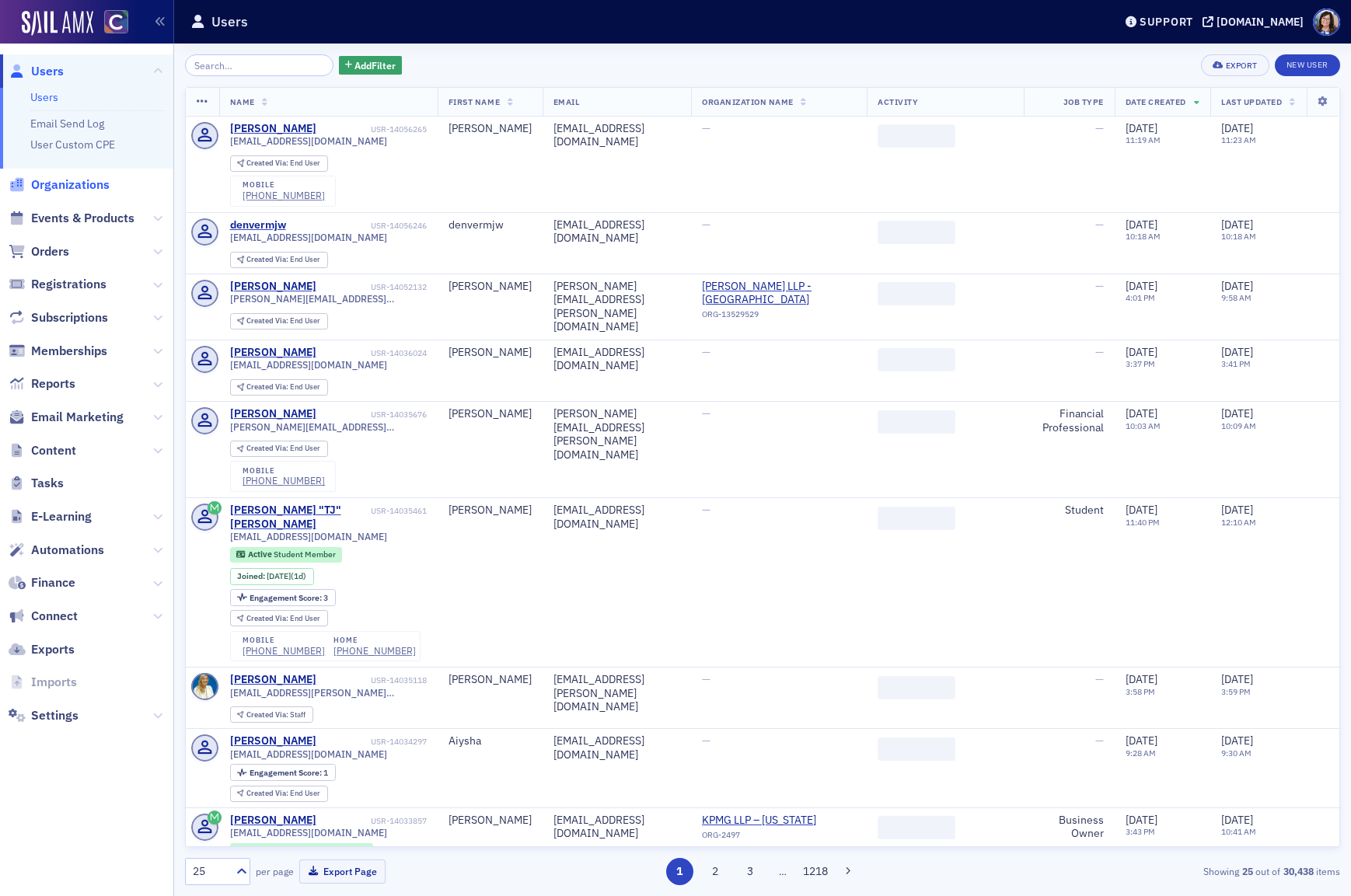 This screenshot has height=896, width=1351. Describe the element at coordinates (243, 101) in the screenshot. I see `span: Name` at that location.